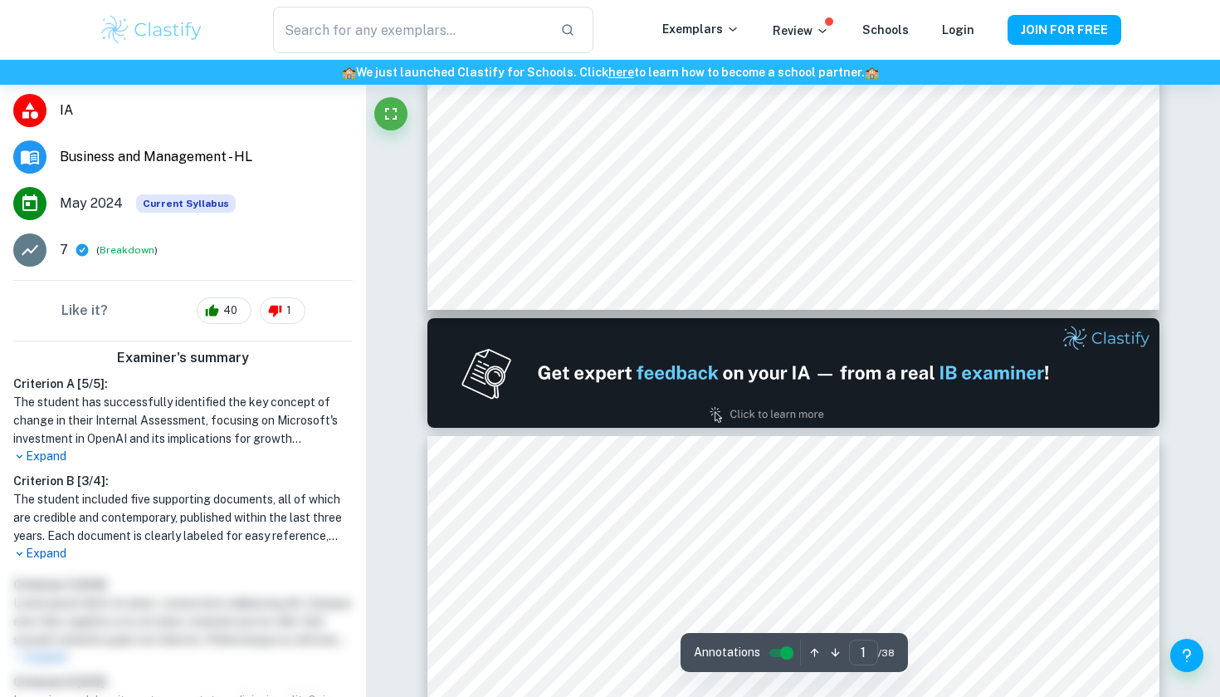  Describe the element at coordinates (391, 114) in the screenshot. I see `button: Fullscreen` at that location.